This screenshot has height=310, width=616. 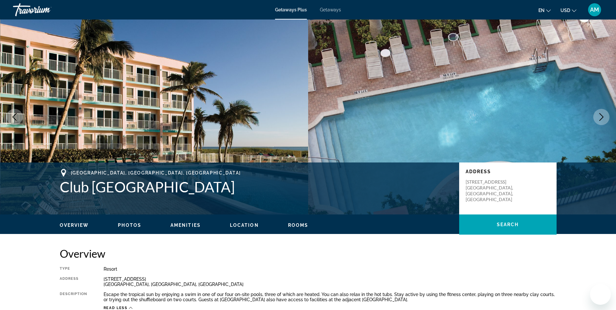 I want to click on button: Overview, so click(x=74, y=225).